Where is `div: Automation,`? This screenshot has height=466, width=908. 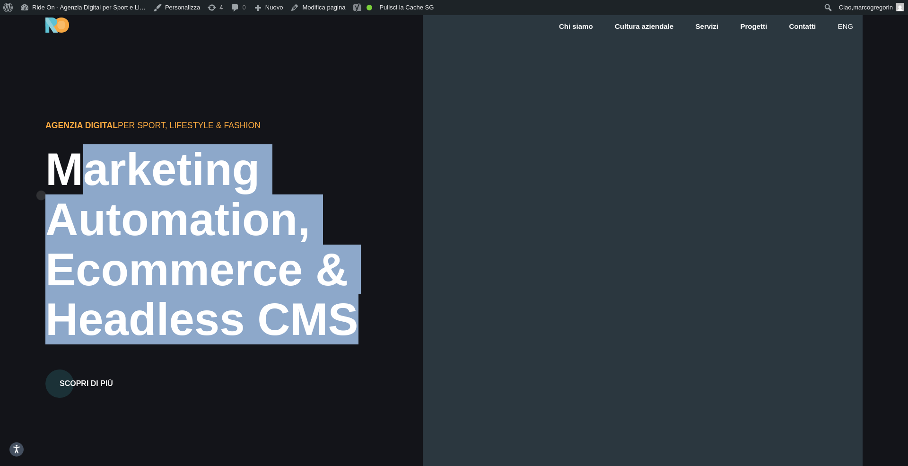
div: Automation, is located at coordinates (271, 219).